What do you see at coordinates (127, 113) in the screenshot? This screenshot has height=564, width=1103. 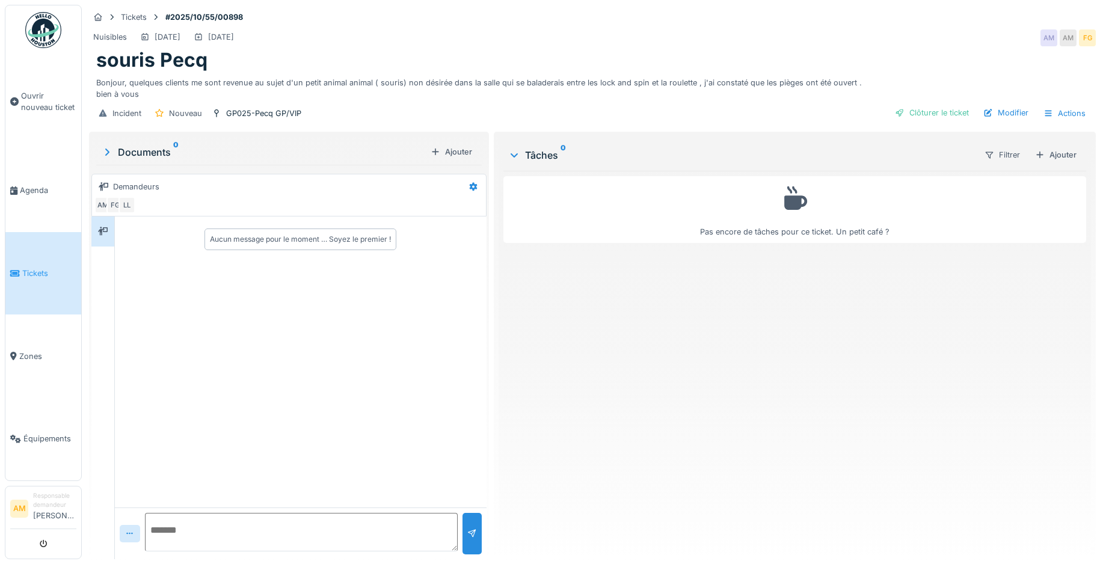 I see `div: Incident` at bounding box center [127, 113].